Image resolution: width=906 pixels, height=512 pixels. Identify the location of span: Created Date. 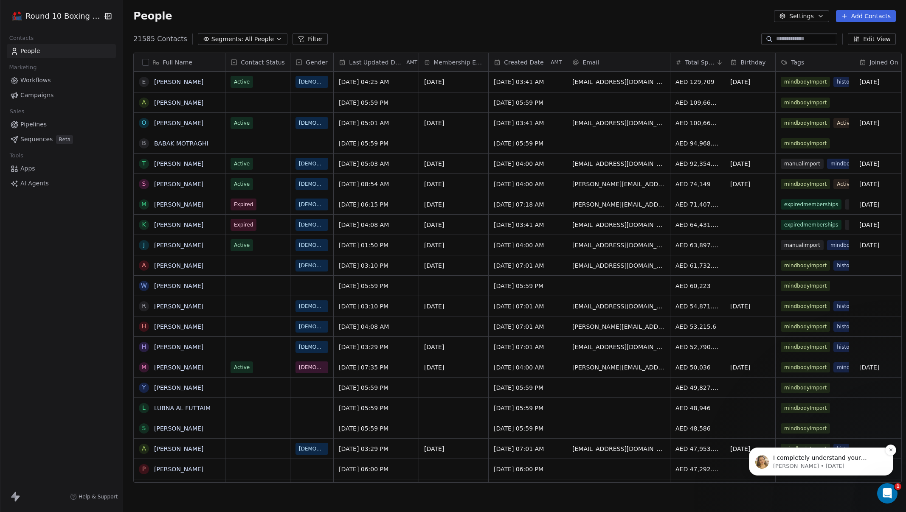
(523, 62).